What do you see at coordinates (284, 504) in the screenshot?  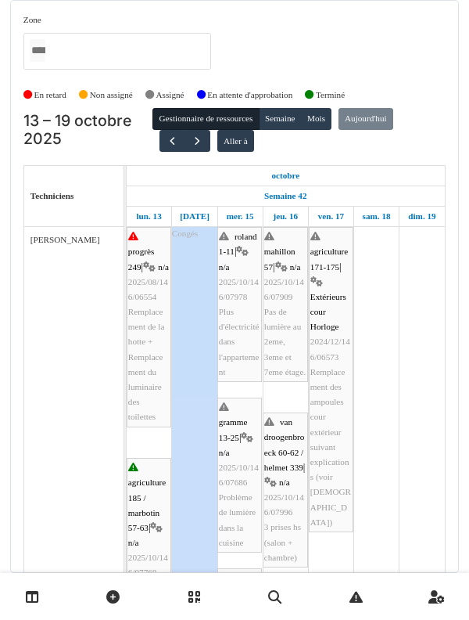 I see `span: 2025/10/146/07996` at bounding box center [284, 504].